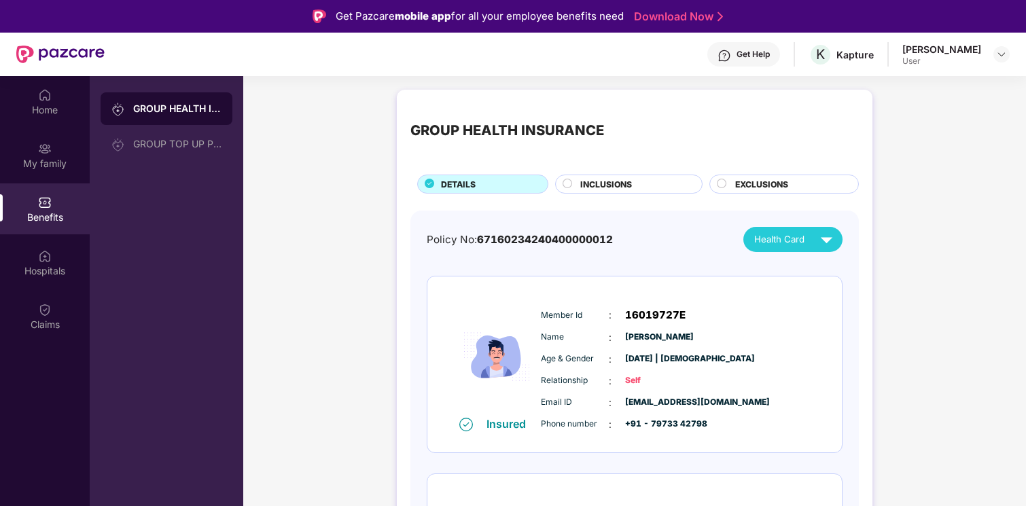  I want to click on button: Health Card, so click(793, 239).